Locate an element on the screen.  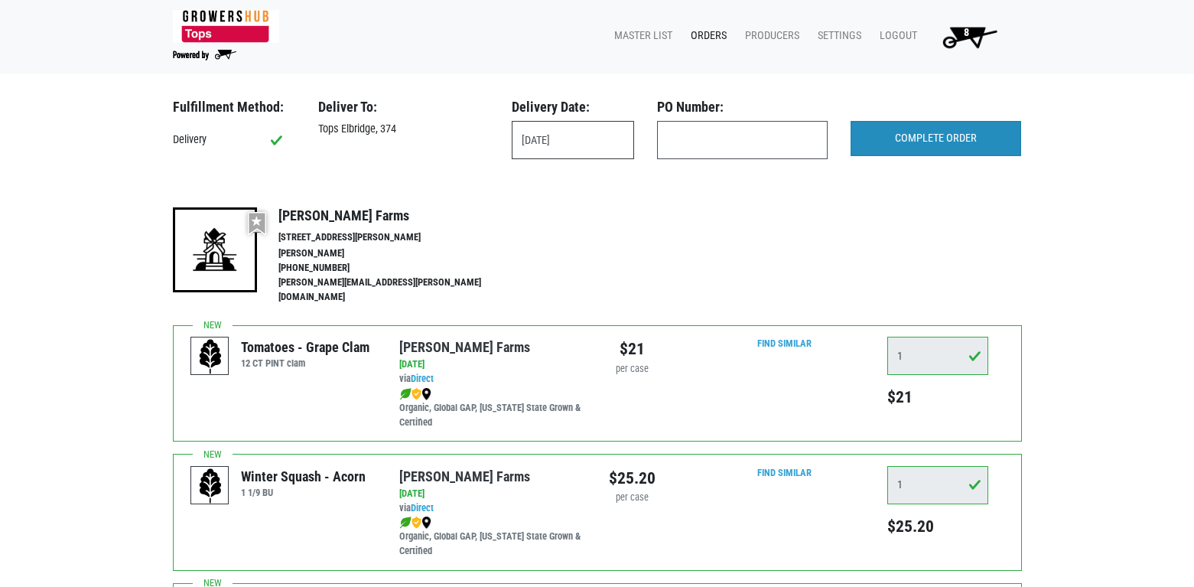
a: 8 is located at coordinates (966, 37).